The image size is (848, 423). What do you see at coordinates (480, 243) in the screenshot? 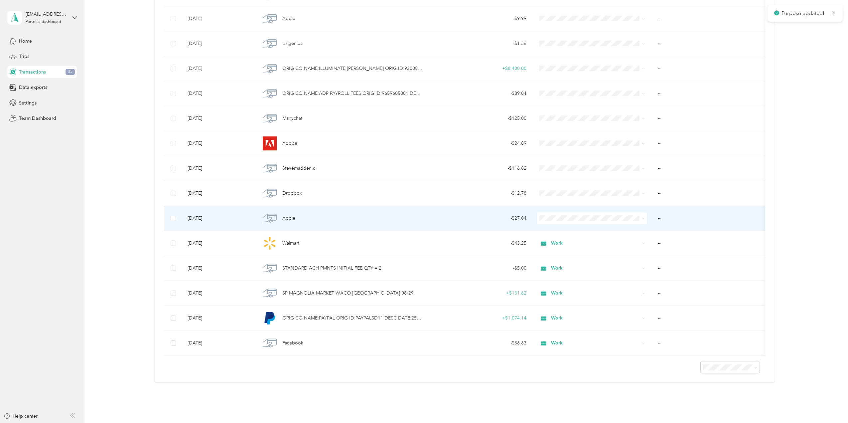
I see `div: - $43.25` at bounding box center [480, 243].